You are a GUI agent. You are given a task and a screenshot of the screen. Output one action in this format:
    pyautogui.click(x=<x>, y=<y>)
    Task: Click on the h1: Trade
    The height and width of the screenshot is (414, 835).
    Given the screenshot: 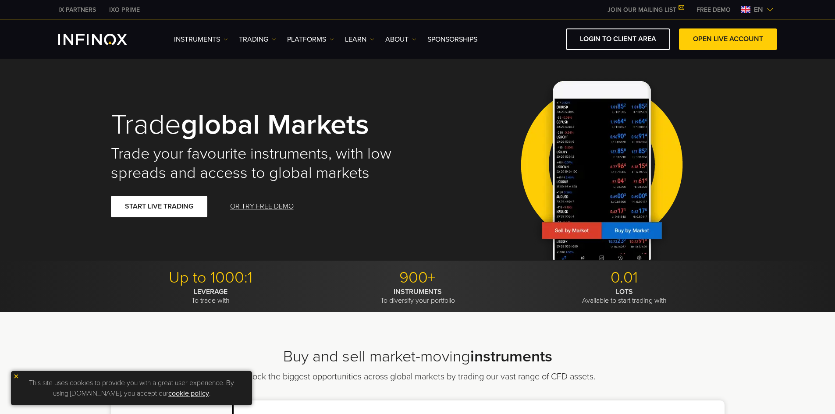 What is the action you would take?
    pyautogui.click(x=258, y=125)
    